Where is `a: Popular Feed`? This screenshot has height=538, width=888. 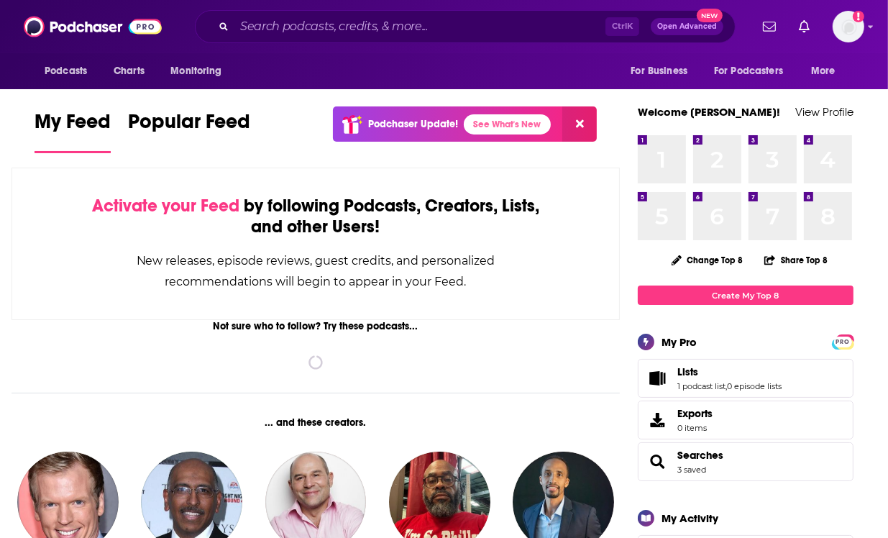
a: Popular Feed is located at coordinates (189, 131).